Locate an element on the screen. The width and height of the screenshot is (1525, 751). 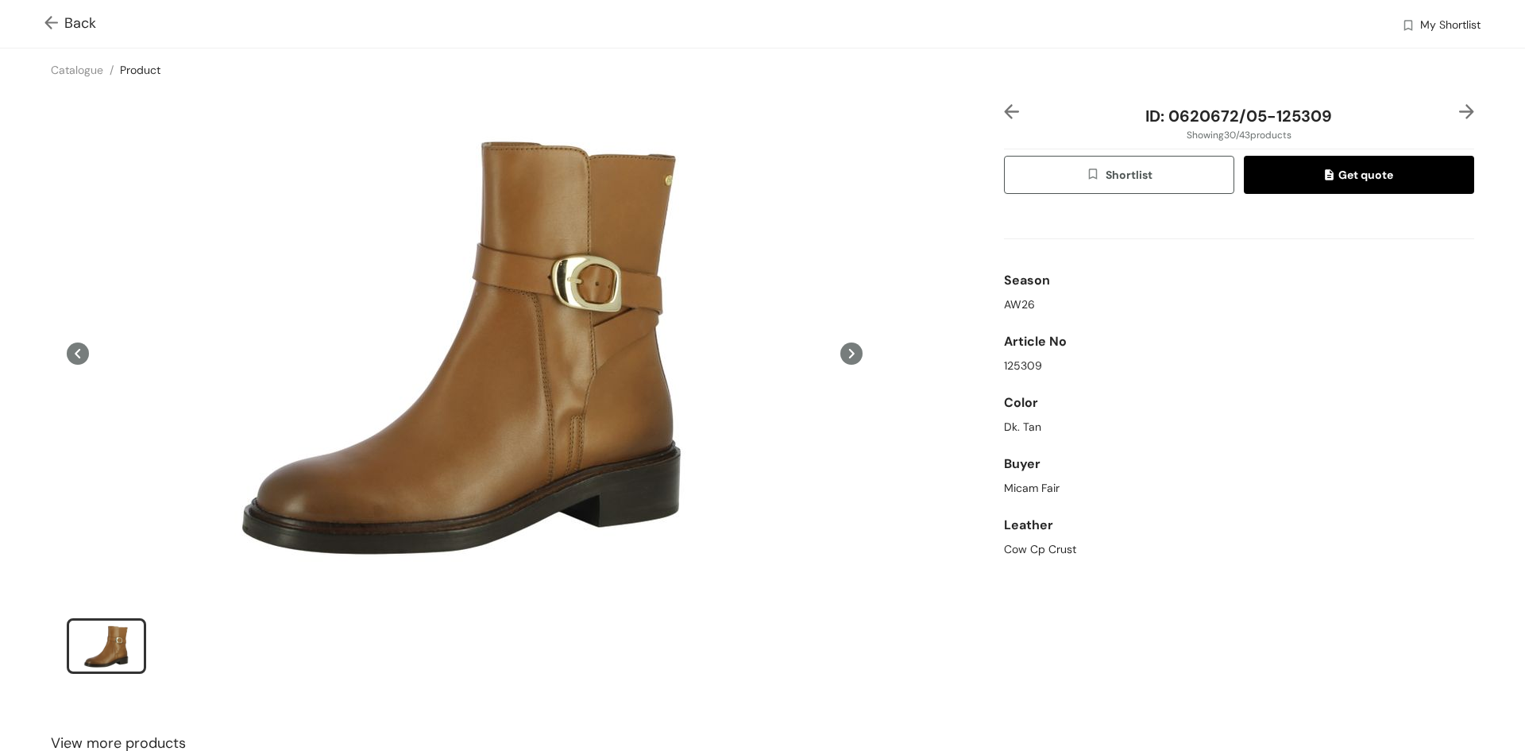
div: Leather is located at coordinates (1239, 525).